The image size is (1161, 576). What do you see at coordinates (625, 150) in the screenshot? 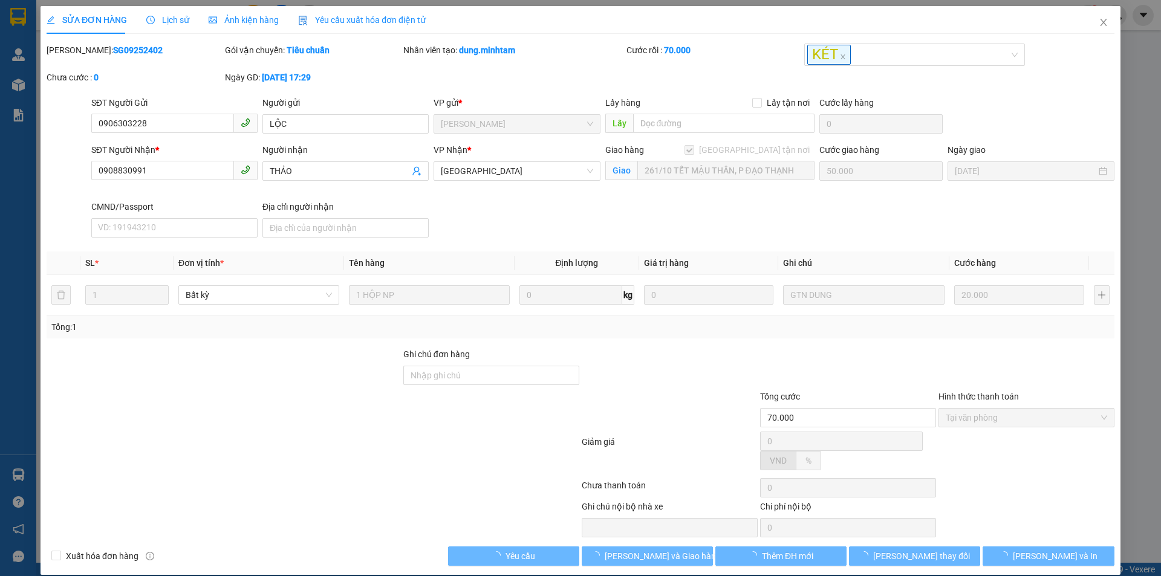
I see `span: Giao hàng` at bounding box center [625, 150].